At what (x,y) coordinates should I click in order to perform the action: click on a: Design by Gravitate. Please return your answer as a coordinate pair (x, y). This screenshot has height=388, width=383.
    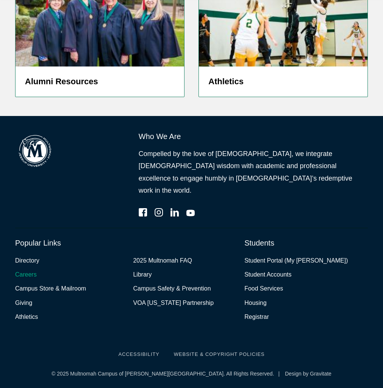
    Looking at the image, I should click on (308, 374).